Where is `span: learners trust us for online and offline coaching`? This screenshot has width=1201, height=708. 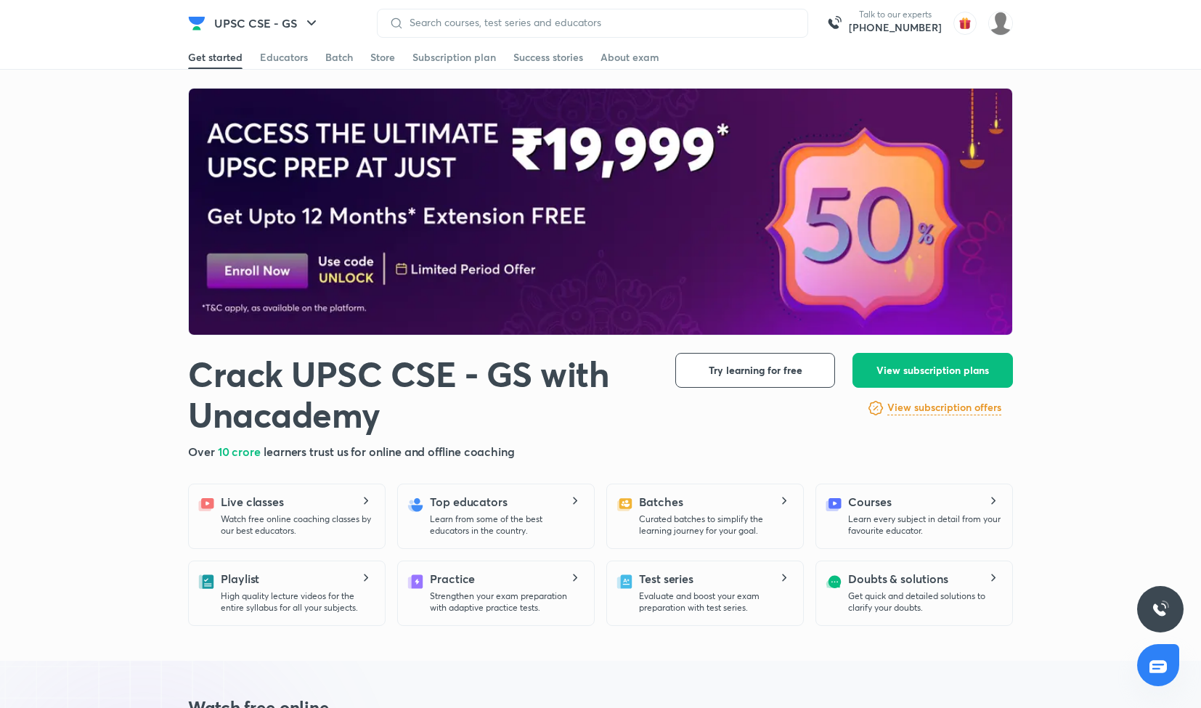 span: learners trust us for online and offline coaching is located at coordinates (389, 451).